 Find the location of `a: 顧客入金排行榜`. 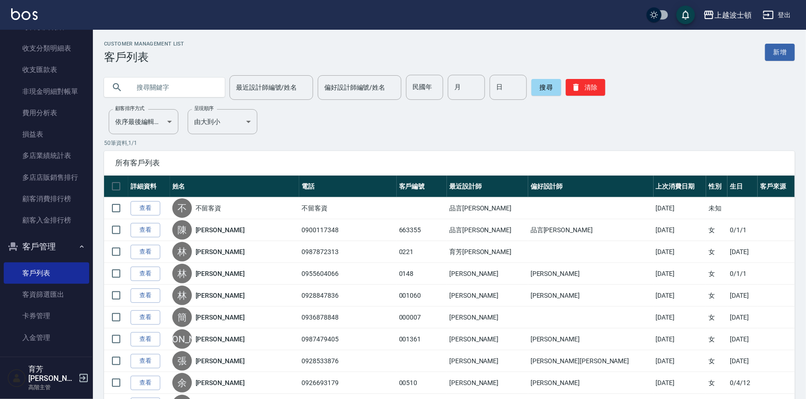

a: 顧客入金排行榜 is located at coordinates (46, 220).